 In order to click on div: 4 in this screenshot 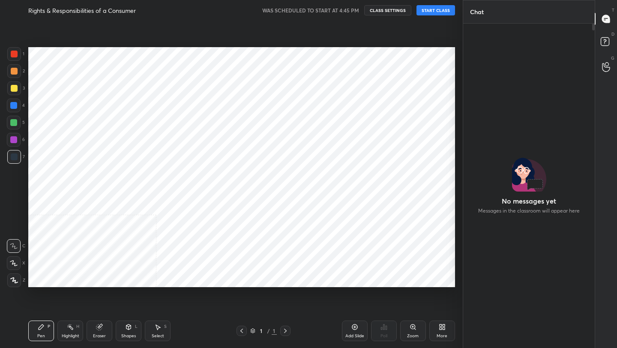, I will do `click(16, 105)`.